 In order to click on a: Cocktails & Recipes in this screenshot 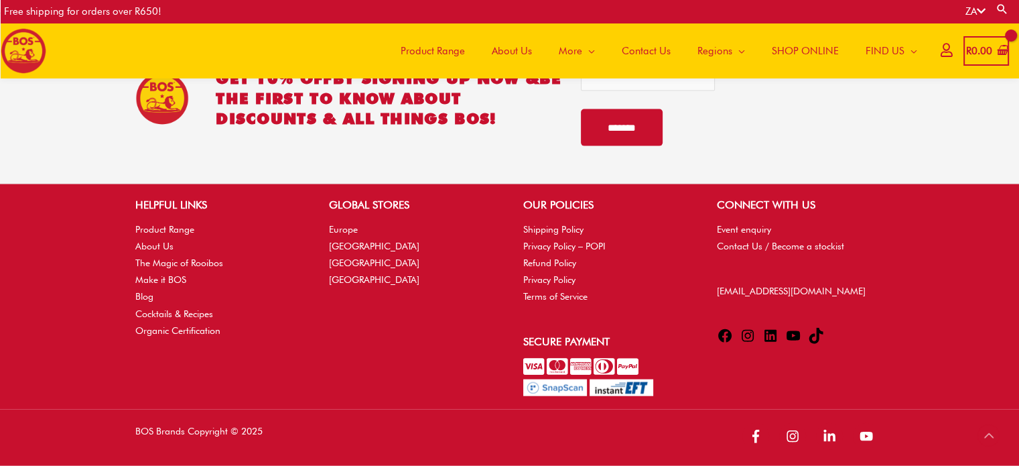, I will do `click(174, 314)`.